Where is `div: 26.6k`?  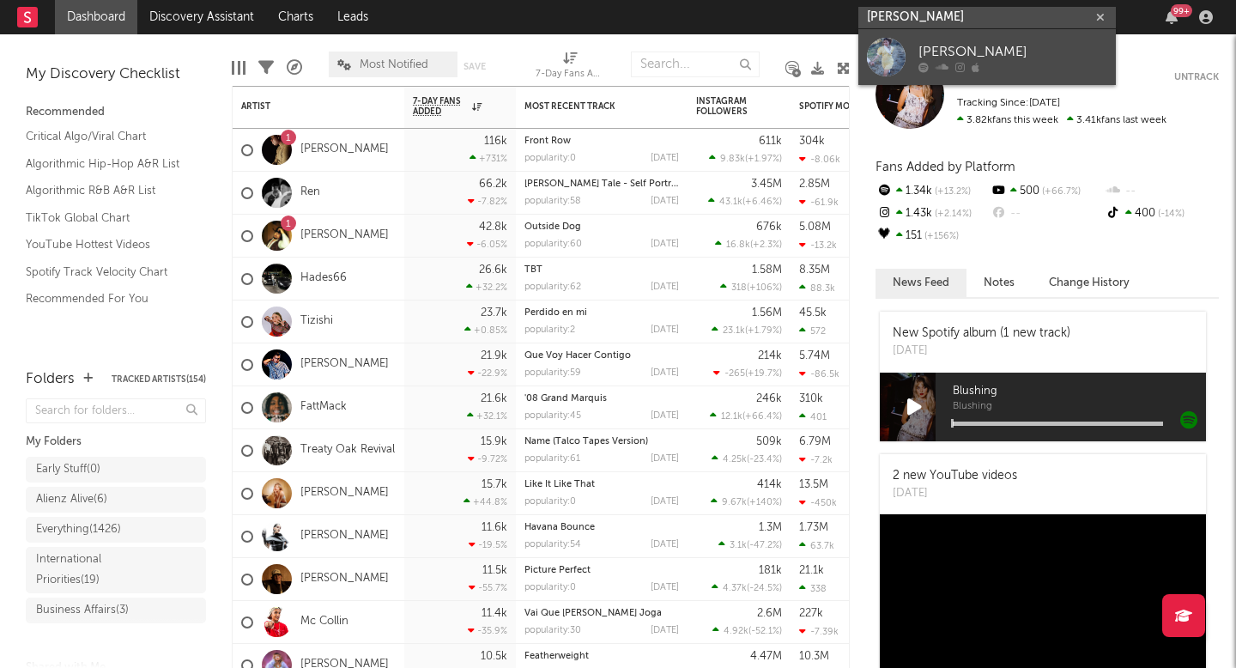 div: 26.6k is located at coordinates (493, 270).